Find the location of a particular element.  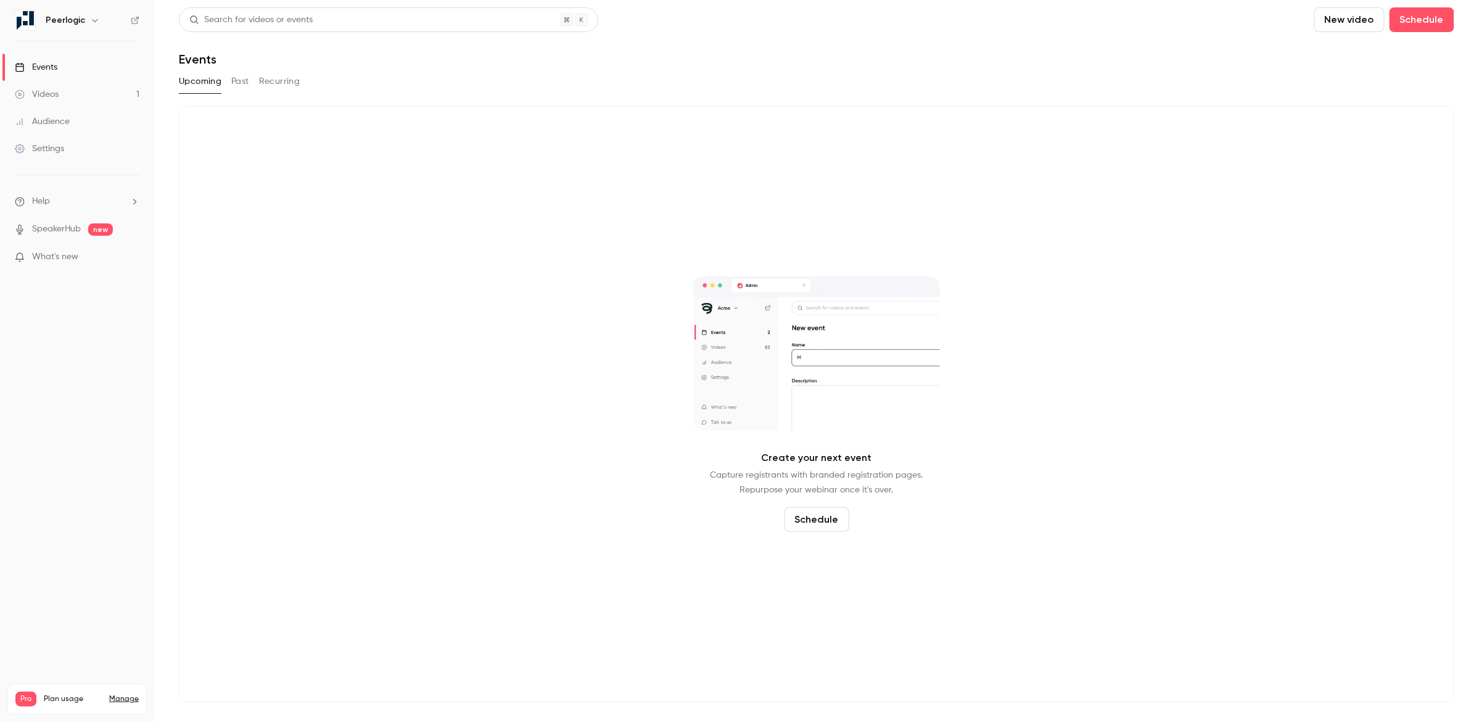

p: Create your next event is located at coordinates (817, 458).